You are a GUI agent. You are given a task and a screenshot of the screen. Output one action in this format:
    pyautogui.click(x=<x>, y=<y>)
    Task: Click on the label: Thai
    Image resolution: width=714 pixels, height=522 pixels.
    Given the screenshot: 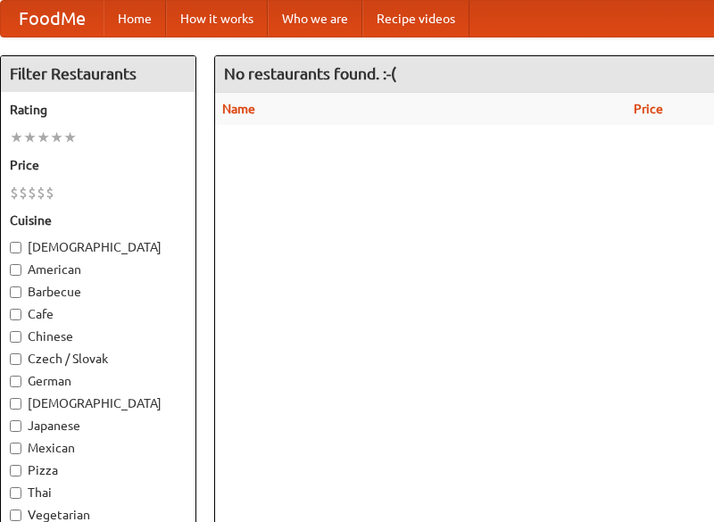 What is the action you would take?
    pyautogui.click(x=98, y=493)
    